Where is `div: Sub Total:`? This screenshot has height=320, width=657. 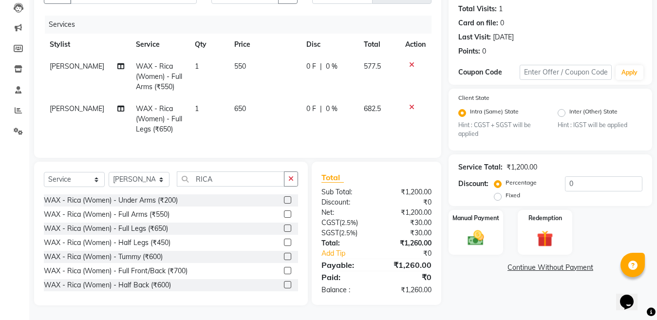 div: Sub Total: is located at coordinates (345, 192).